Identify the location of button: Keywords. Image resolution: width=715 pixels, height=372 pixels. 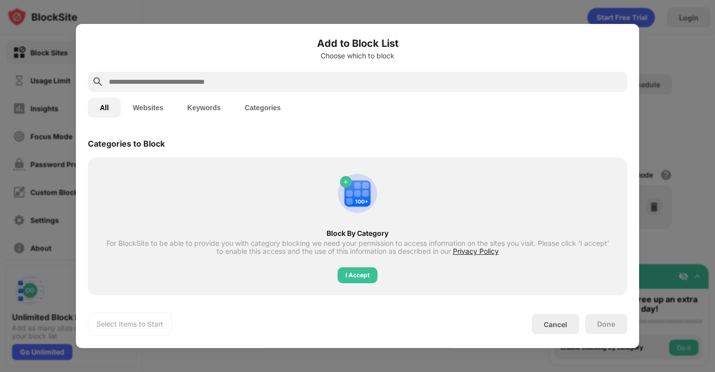
(204, 108).